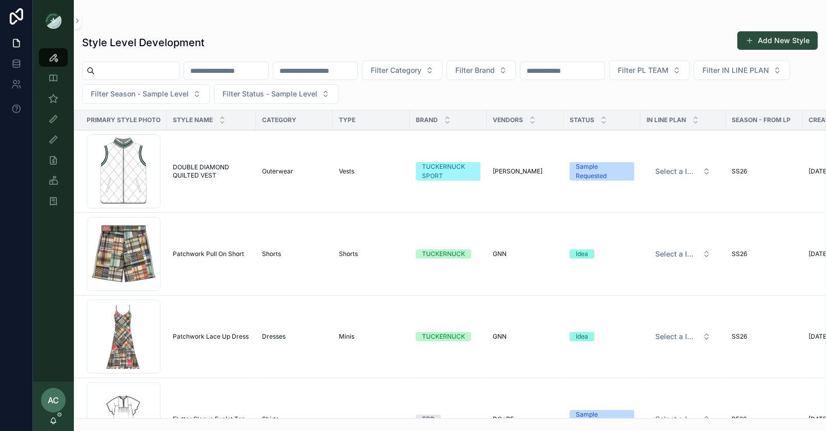 The height and width of the screenshot is (431, 826). Describe the element at coordinates (475, 70) in the screenshot. I see `span: Filter Brand` at that location.